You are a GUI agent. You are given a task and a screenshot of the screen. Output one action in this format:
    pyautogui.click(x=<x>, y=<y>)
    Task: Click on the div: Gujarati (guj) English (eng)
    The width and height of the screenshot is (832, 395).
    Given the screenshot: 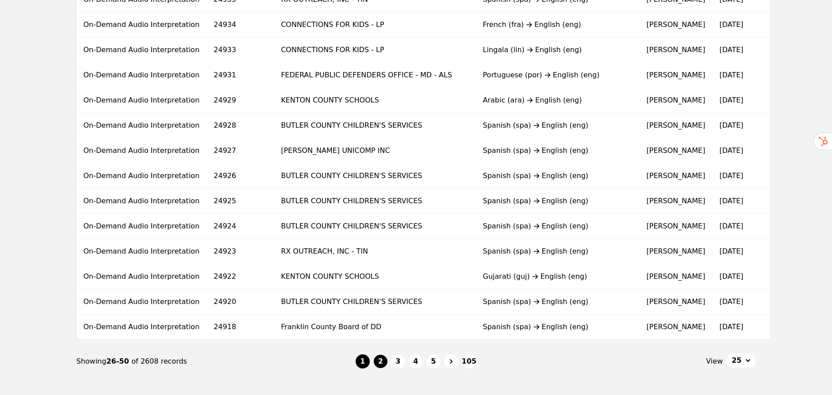 What is the action you would take?
    pyautogui.click(x=558, y=277)
    